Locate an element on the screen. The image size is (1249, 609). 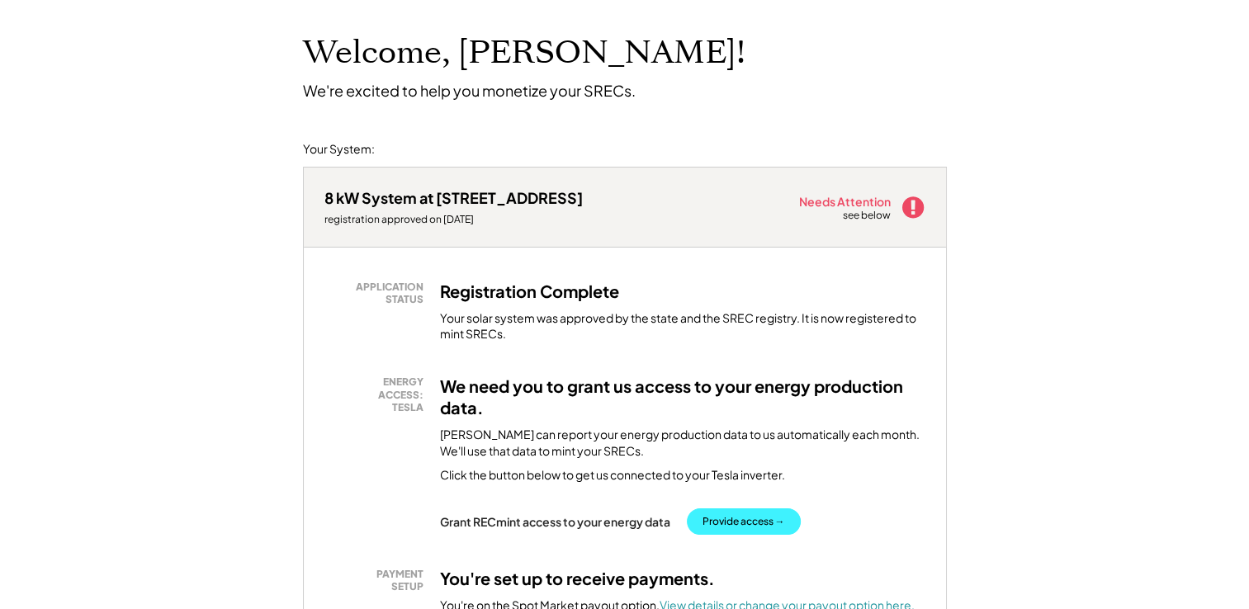
h3: We need you to grant us access to your energy production data. is located at coordinates (683, 397).